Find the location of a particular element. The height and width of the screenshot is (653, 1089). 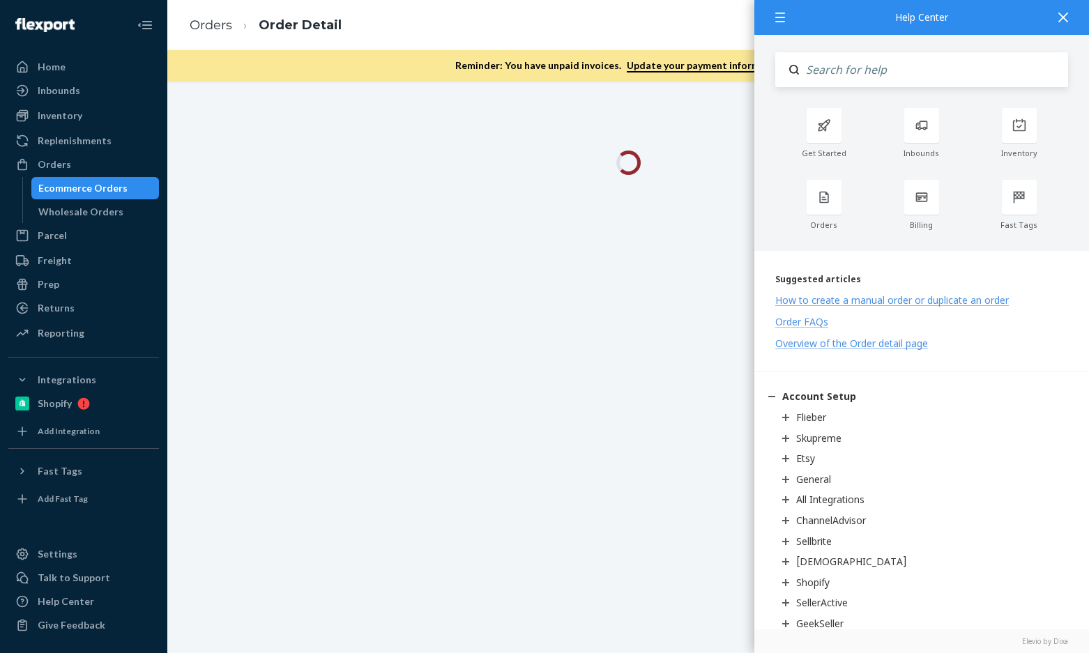

a: Returns is located at coordinates (84, 308).